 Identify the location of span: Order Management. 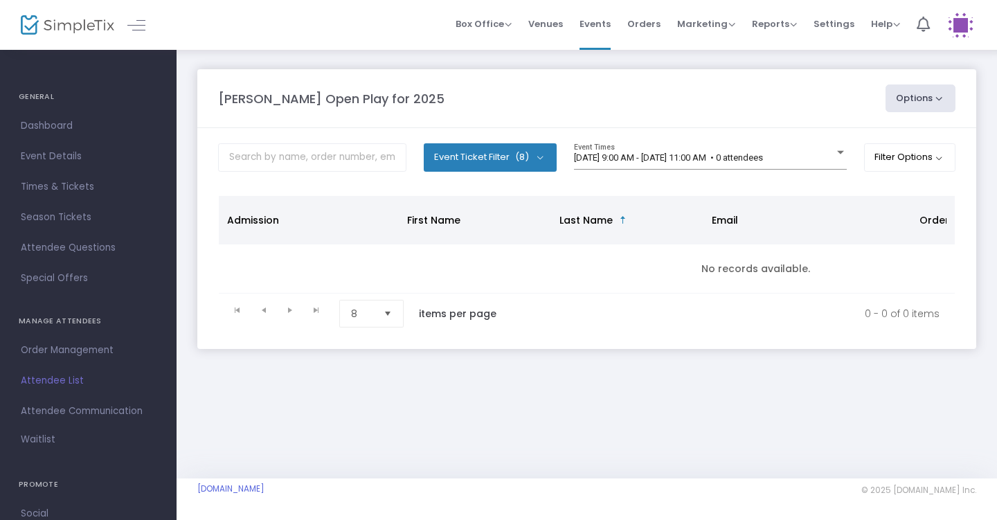
(88, 350).